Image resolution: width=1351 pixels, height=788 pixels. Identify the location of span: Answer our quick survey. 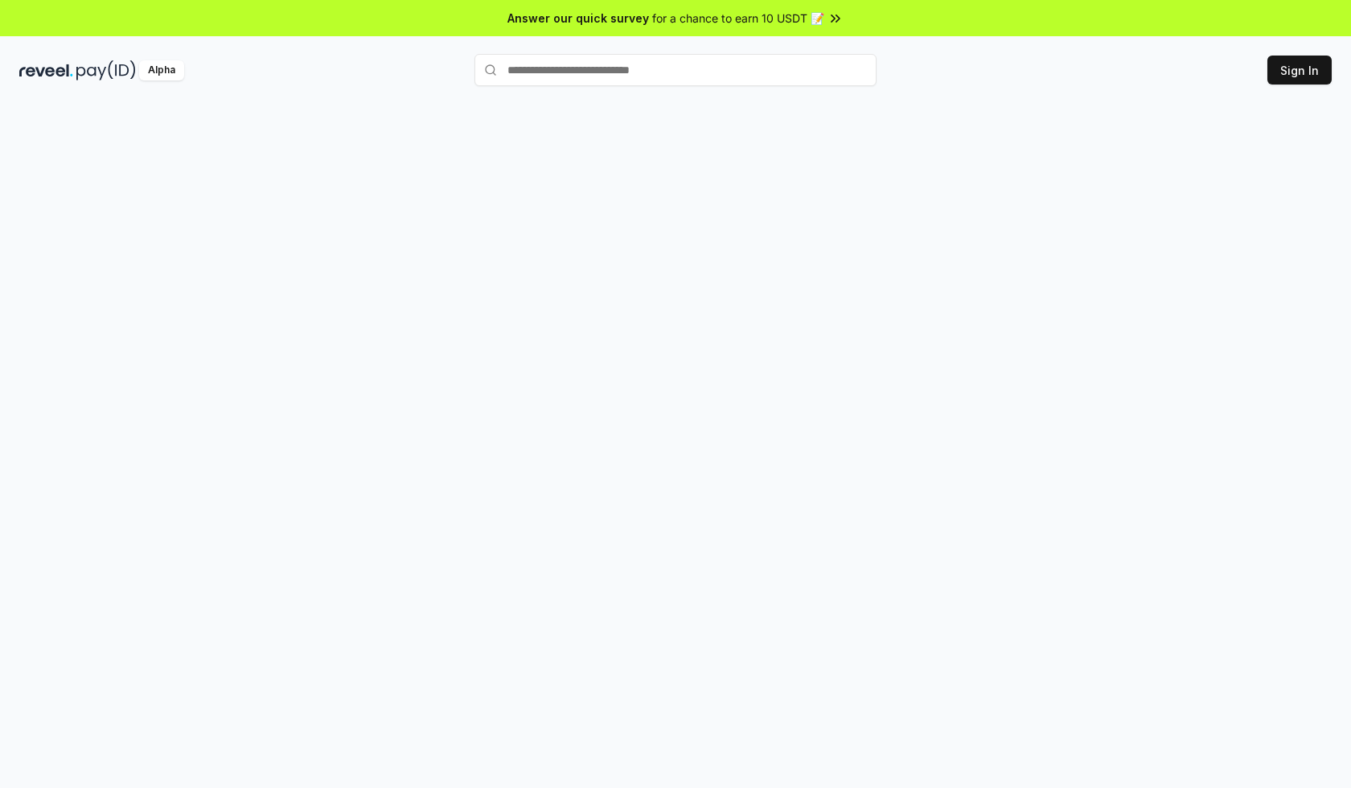
(578, 18).